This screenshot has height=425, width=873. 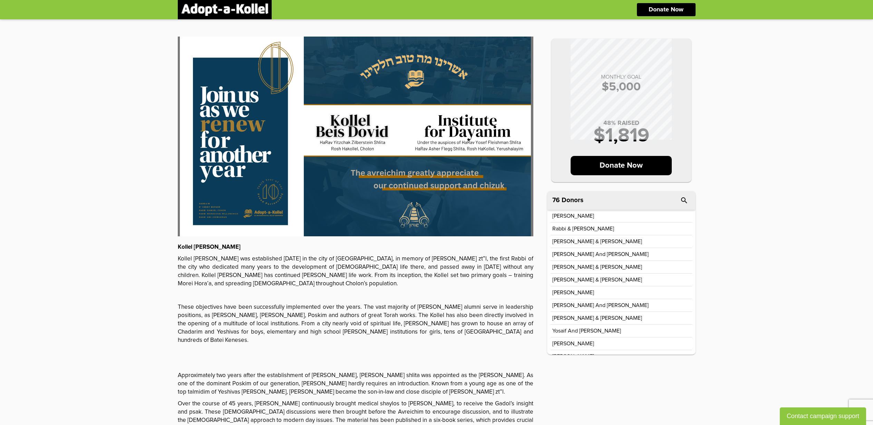 I want to click on button: Contact campaign support, so click(x=823, y=416).